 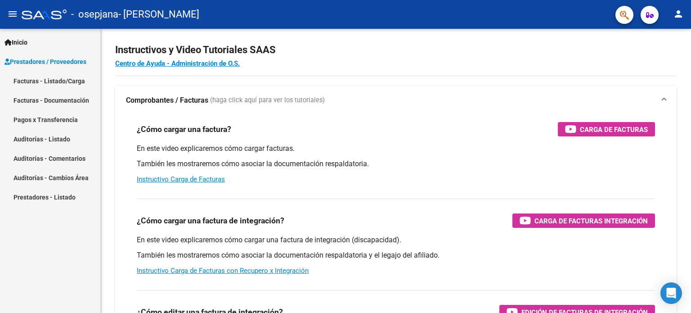 What do you see at coordinates (13, 14) in the screenshot?
I see `mat-icon: menu` at bounding box center [13, 14].